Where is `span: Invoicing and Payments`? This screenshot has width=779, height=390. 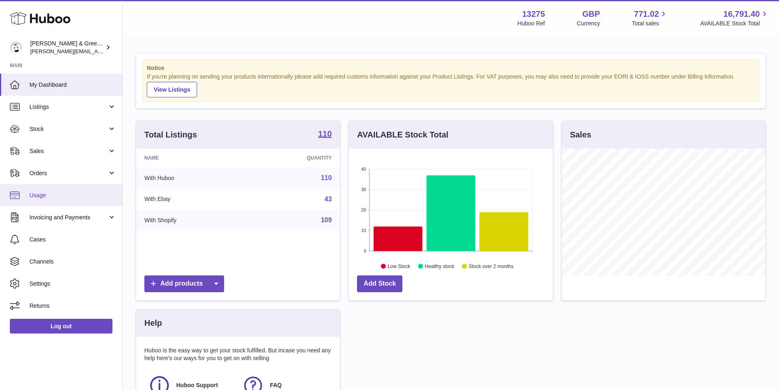 span: Invoicing and Payments is located at coordinates (68, 217).